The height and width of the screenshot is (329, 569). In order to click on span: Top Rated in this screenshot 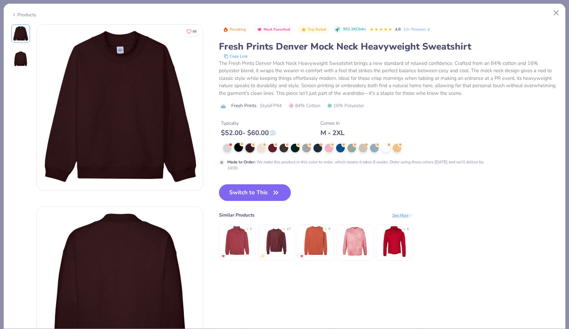, I will do `click(317, 29)`.